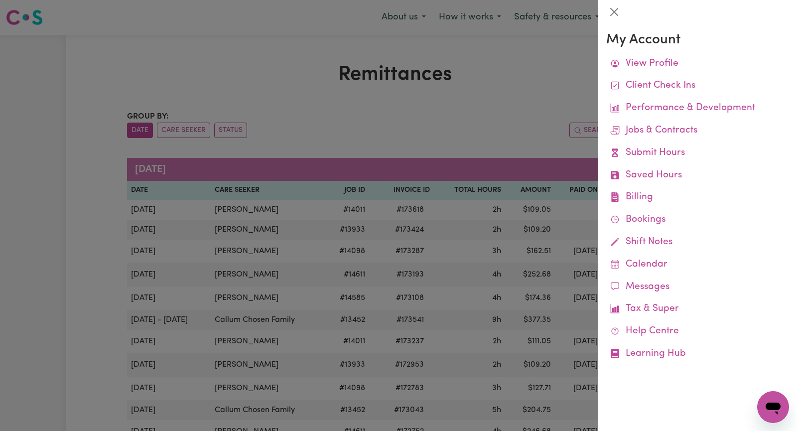  Describe the element at coordinates (697, 108) in the screenshot. I see `a: Performance & Development` at that location.